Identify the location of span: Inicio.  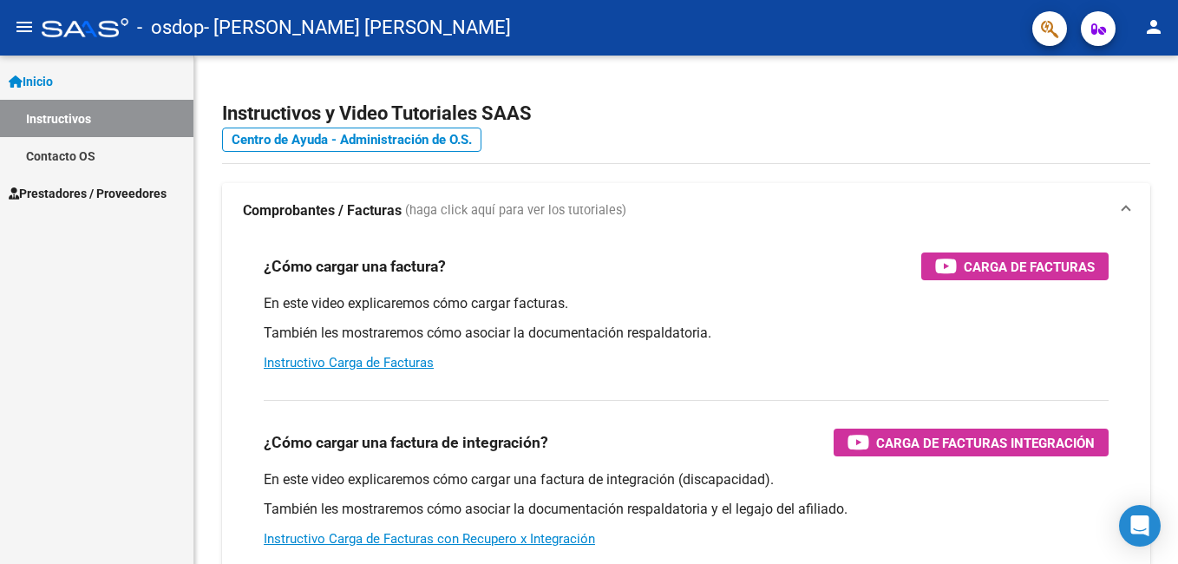
(30, 82).